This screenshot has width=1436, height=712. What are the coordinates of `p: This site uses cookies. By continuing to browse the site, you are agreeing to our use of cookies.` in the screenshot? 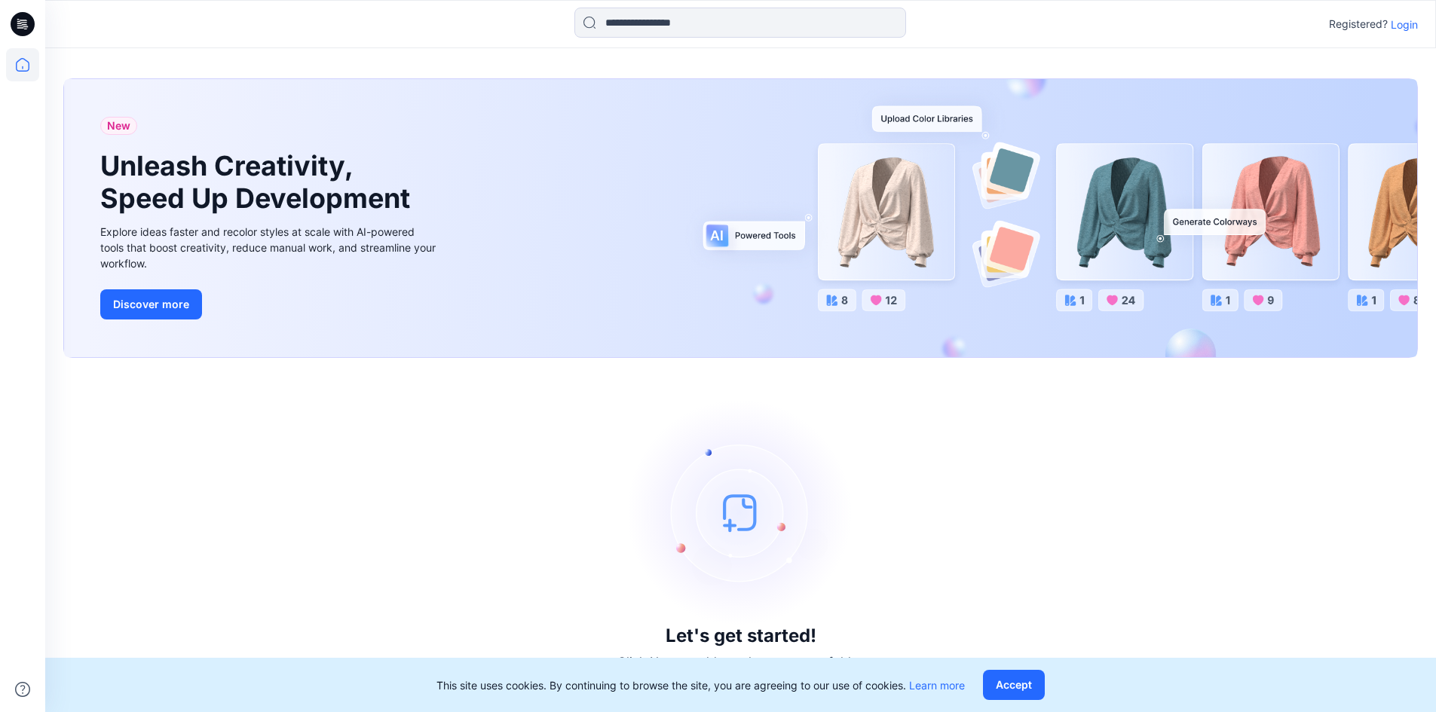 It's located at (700, 685).